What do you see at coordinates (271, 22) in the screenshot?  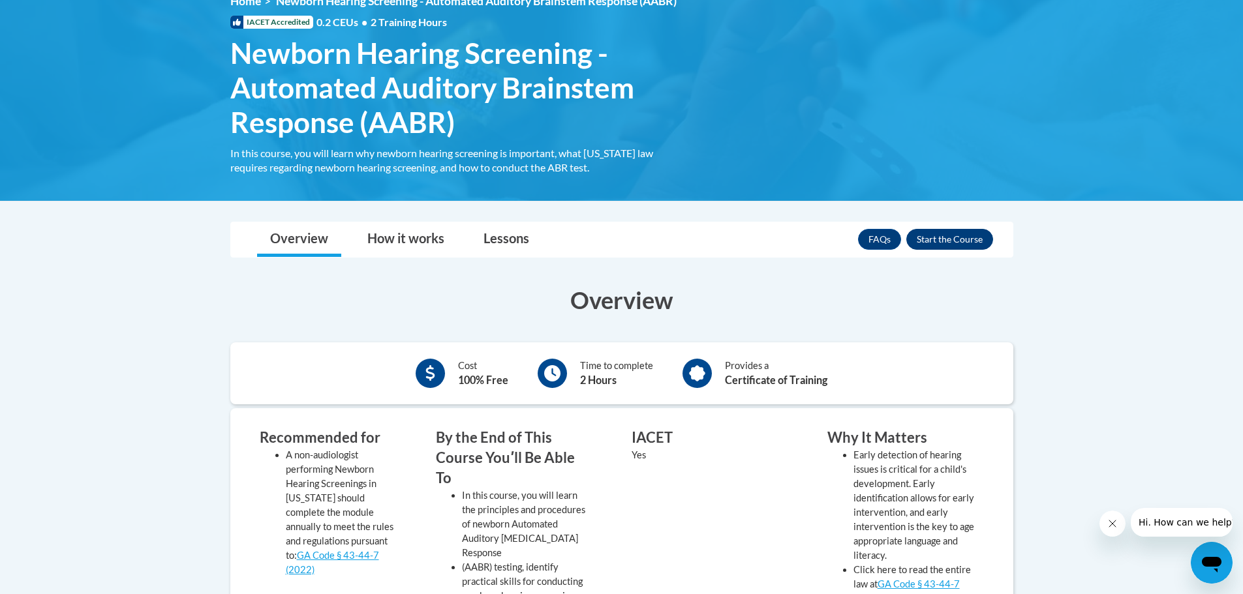 I see `span: IACET Accredited` at bounding box center [271, 22].